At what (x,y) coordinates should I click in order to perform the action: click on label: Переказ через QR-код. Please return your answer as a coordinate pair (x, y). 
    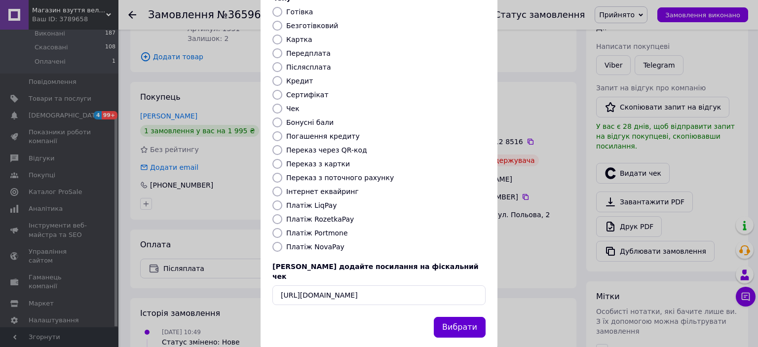
    Looking at the image, I should click on (327, 150).